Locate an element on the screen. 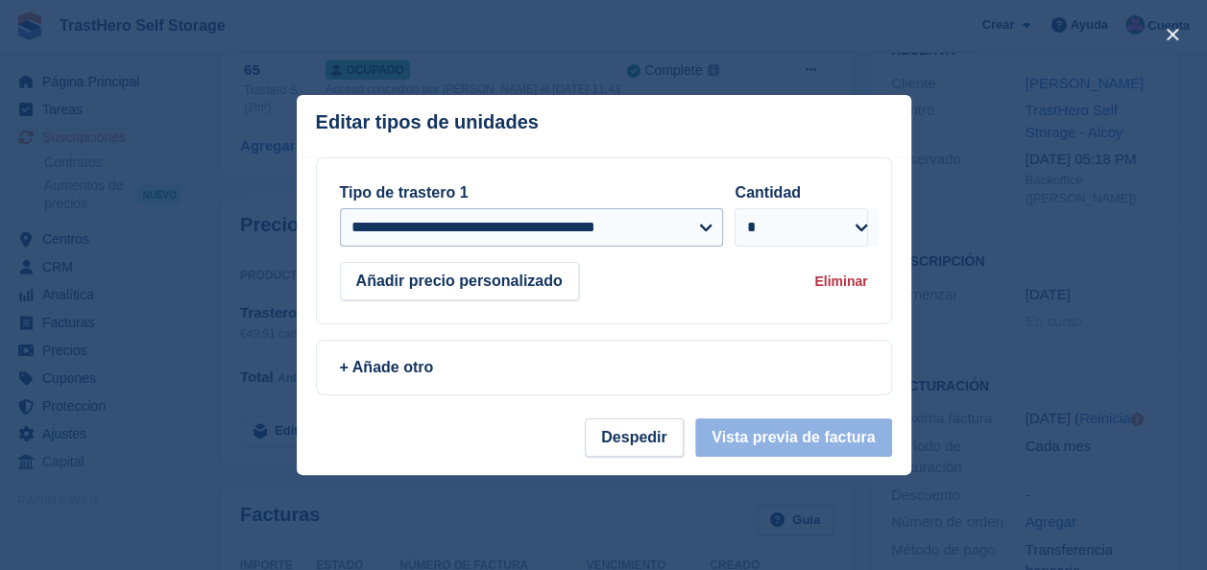 This screenshot has height=570, width=1207. label: Tipo de trastero 1 is located at coordinates (404, 192).